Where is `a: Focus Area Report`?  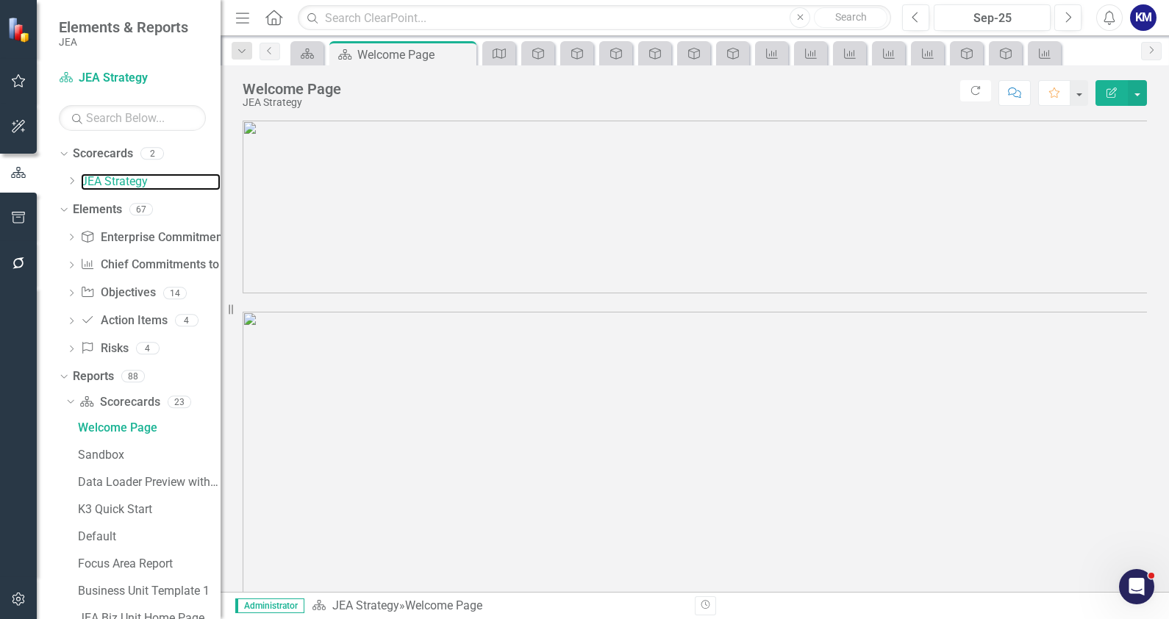 a: Focus Area Report is located at coordinates (147, 563).